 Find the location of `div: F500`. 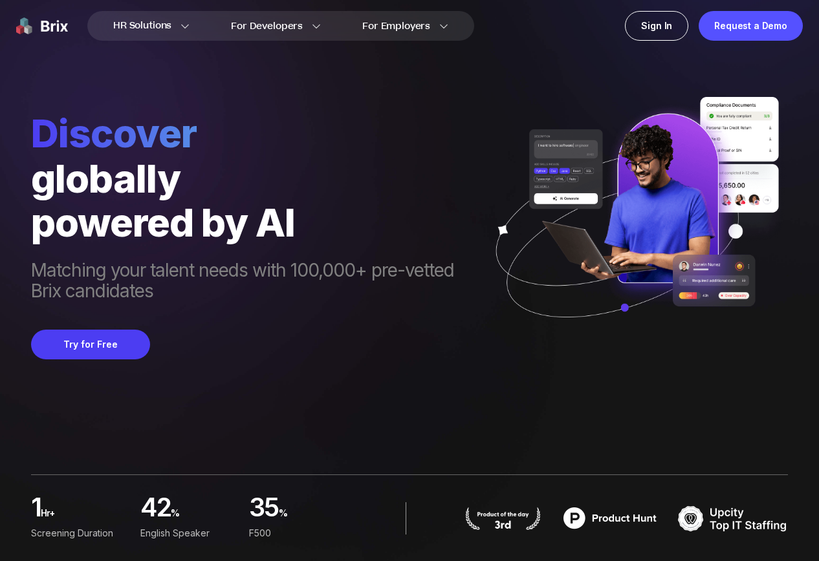

div: F500 is located at coordinates (298, 533).